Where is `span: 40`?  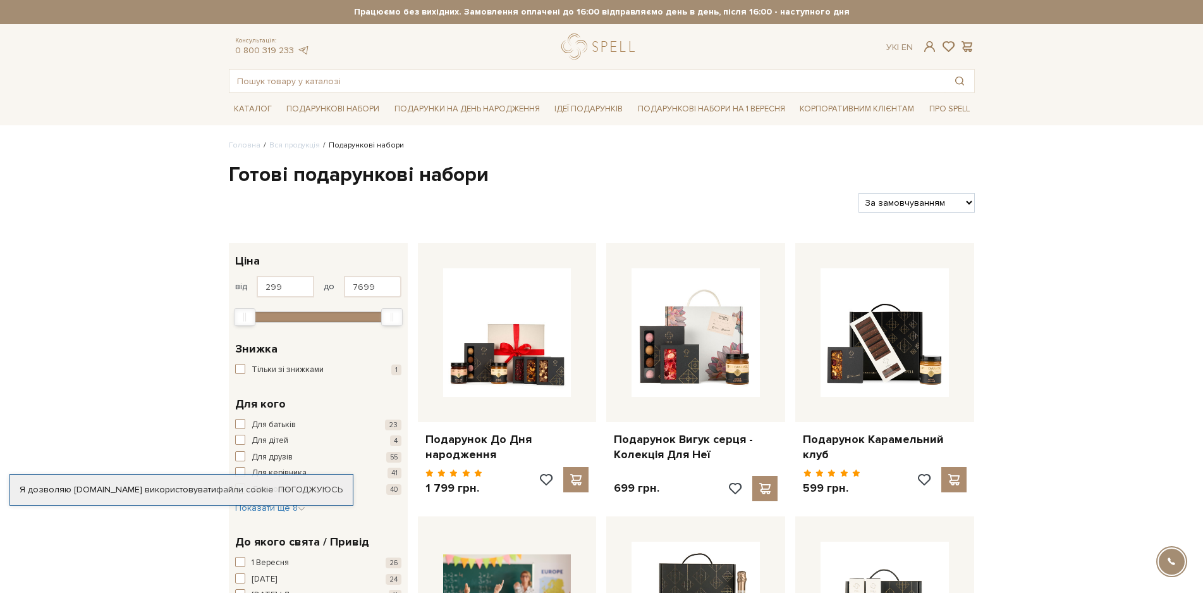
span: 40 is located at coordinates (394, 489).